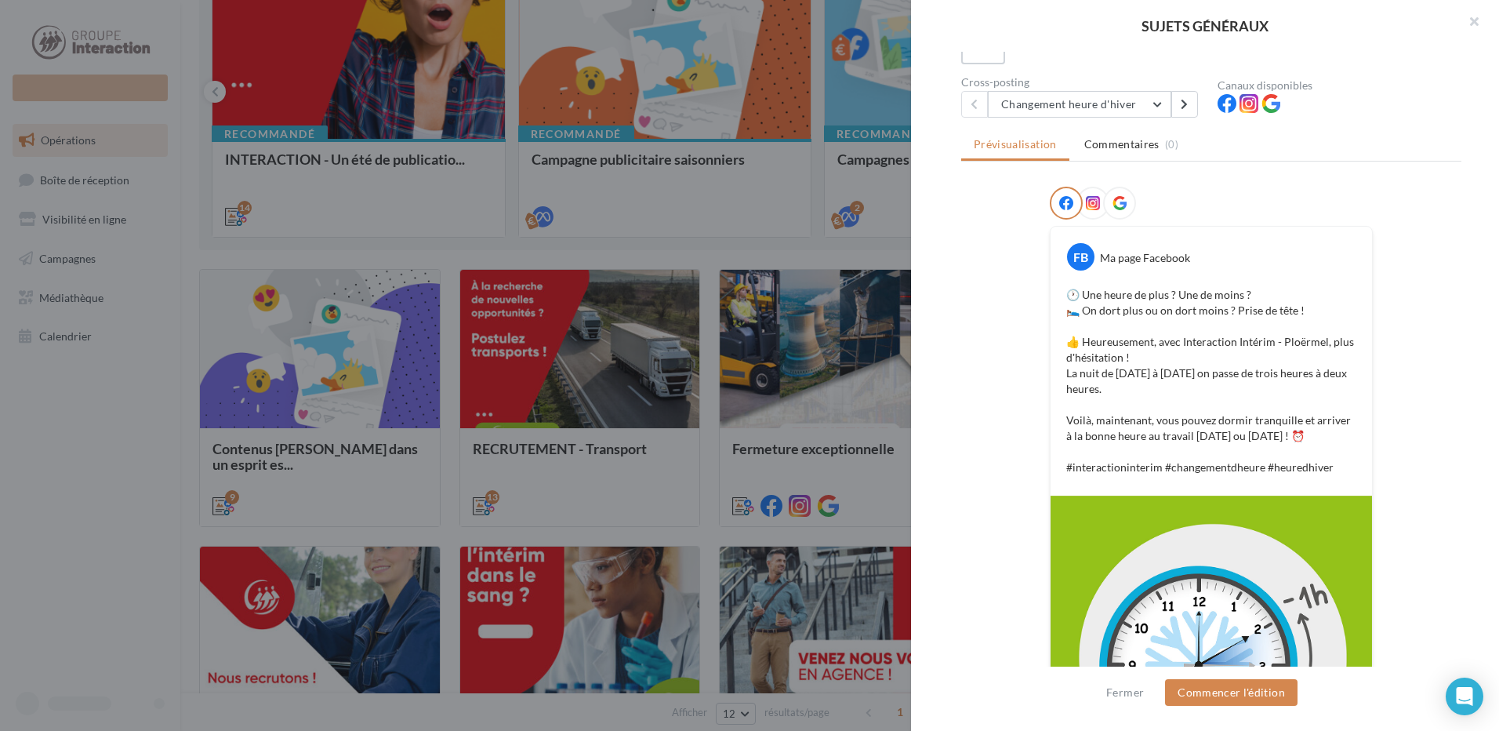 The height and width of the screenshot is (731, 1499). Describe the element at coordinates (1205, 26) in the screenshot. I see `div: SUJETS GÉNÉRAUX` at that location.